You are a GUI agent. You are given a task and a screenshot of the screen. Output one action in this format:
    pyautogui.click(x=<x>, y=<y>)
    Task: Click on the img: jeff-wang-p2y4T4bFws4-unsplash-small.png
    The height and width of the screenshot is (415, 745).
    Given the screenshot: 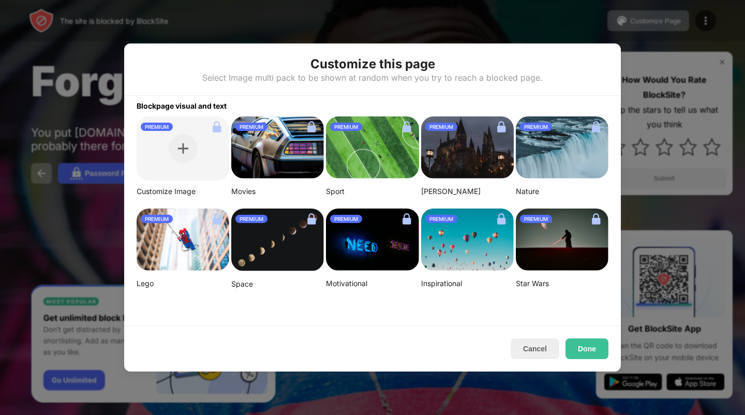 What is the action you would take?
    pyautogui.click(x=372, y=147)
    